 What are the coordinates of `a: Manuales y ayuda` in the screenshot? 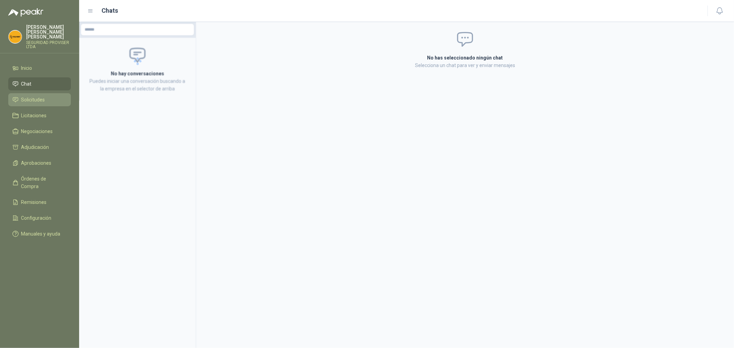 It's located at (40, 234).